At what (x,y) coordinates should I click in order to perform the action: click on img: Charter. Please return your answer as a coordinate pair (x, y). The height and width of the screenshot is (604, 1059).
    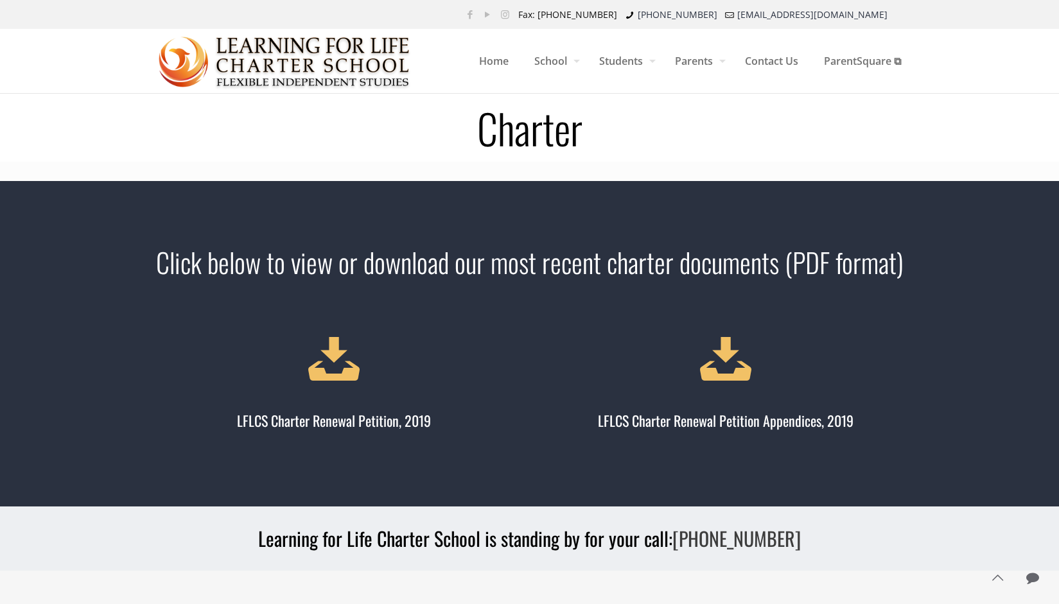
    Looking at the image, I should click on (284, 62).